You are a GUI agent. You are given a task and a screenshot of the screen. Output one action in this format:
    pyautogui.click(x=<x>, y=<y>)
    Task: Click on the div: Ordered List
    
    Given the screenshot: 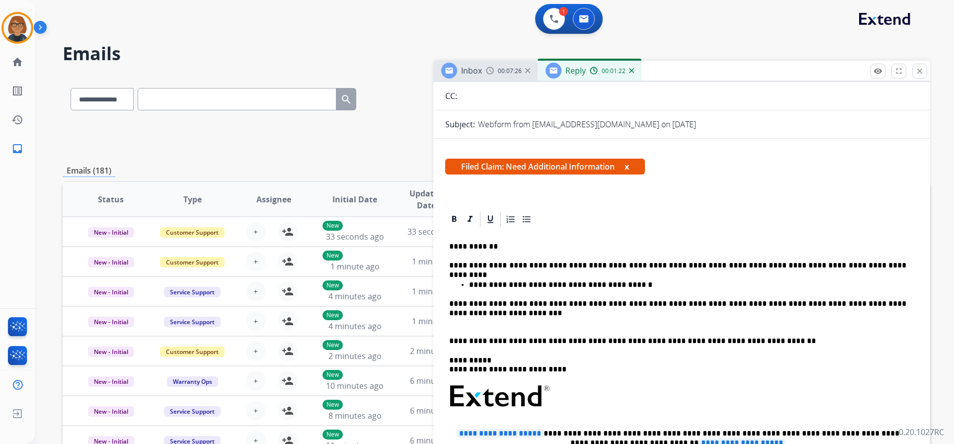 What is the action you would take?
    pyautogui.click(x=511, y=219)
    